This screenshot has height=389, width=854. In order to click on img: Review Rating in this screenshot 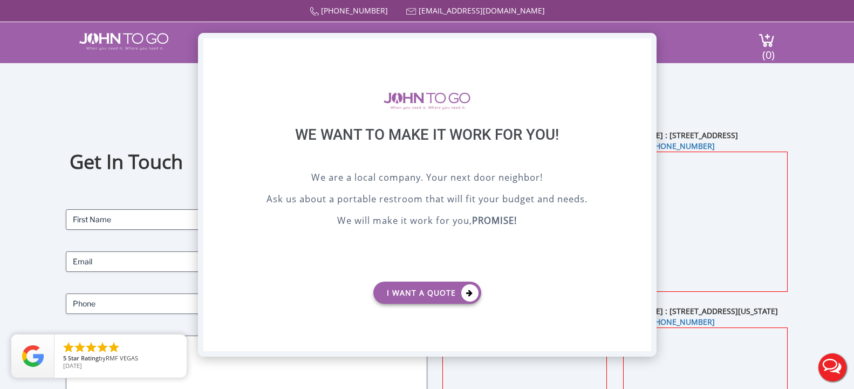, I will do `click(33, 356)`.